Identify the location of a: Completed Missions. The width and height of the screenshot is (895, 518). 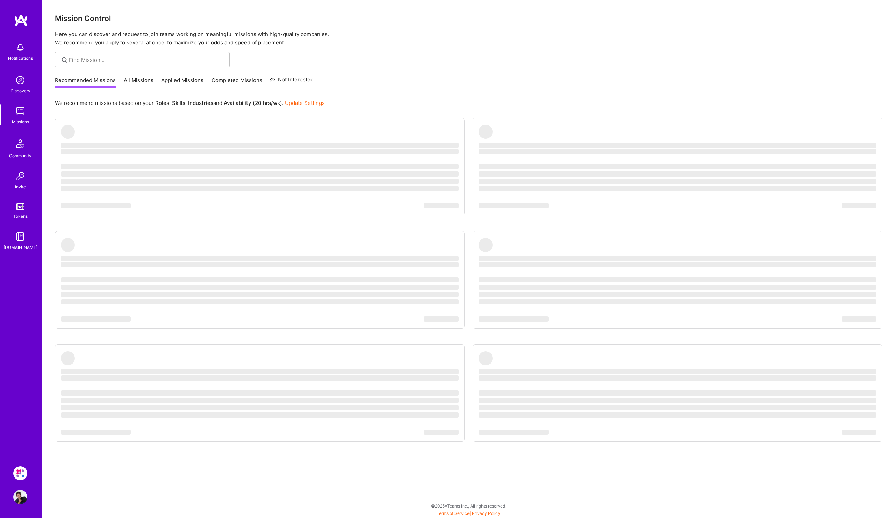
(237, 82).